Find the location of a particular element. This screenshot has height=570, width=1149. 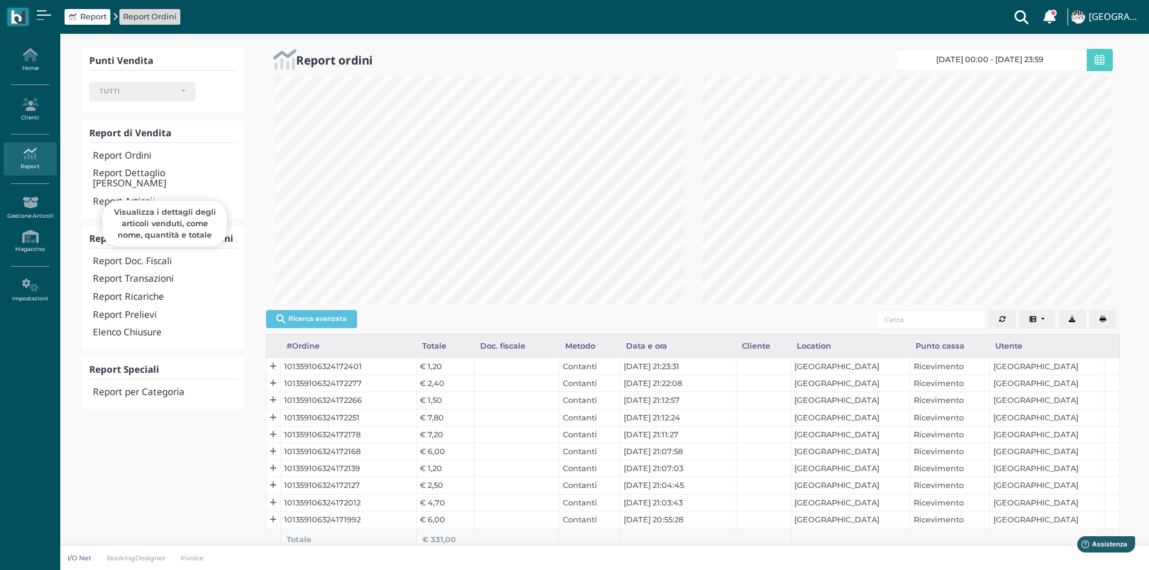

td: € 2,40 is located at coordinates (445, 383).